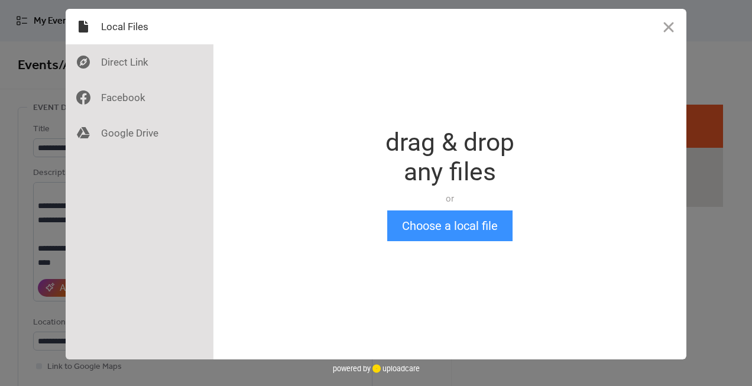 Image resolution: width=752 pixels, height=386 pixels. I want to click on div: powered by, so click(376, 368).